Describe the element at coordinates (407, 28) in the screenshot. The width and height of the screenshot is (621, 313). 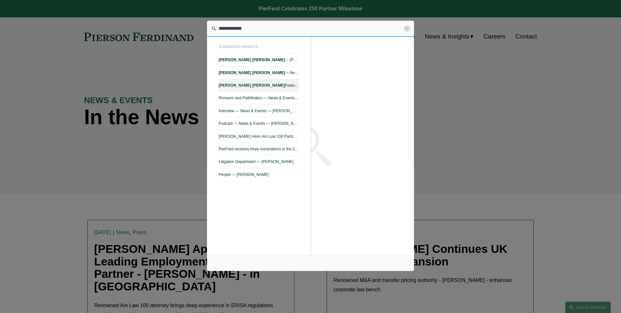
I see `a: Close` at that location.